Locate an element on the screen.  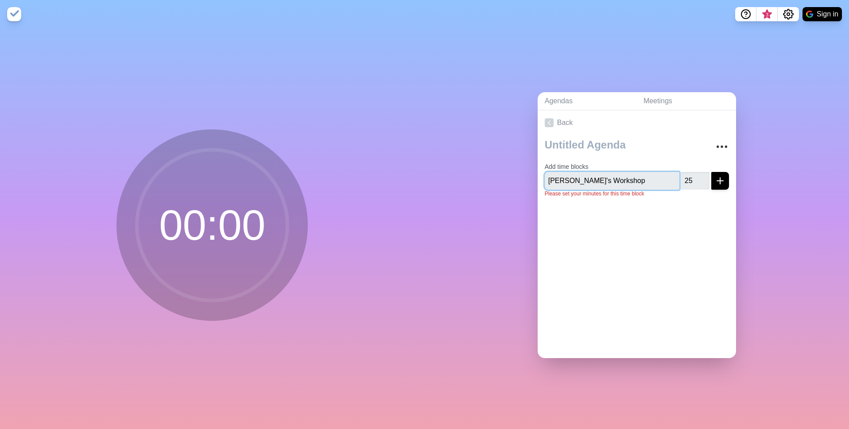
img: google logo is located at coordinates (810, 14).